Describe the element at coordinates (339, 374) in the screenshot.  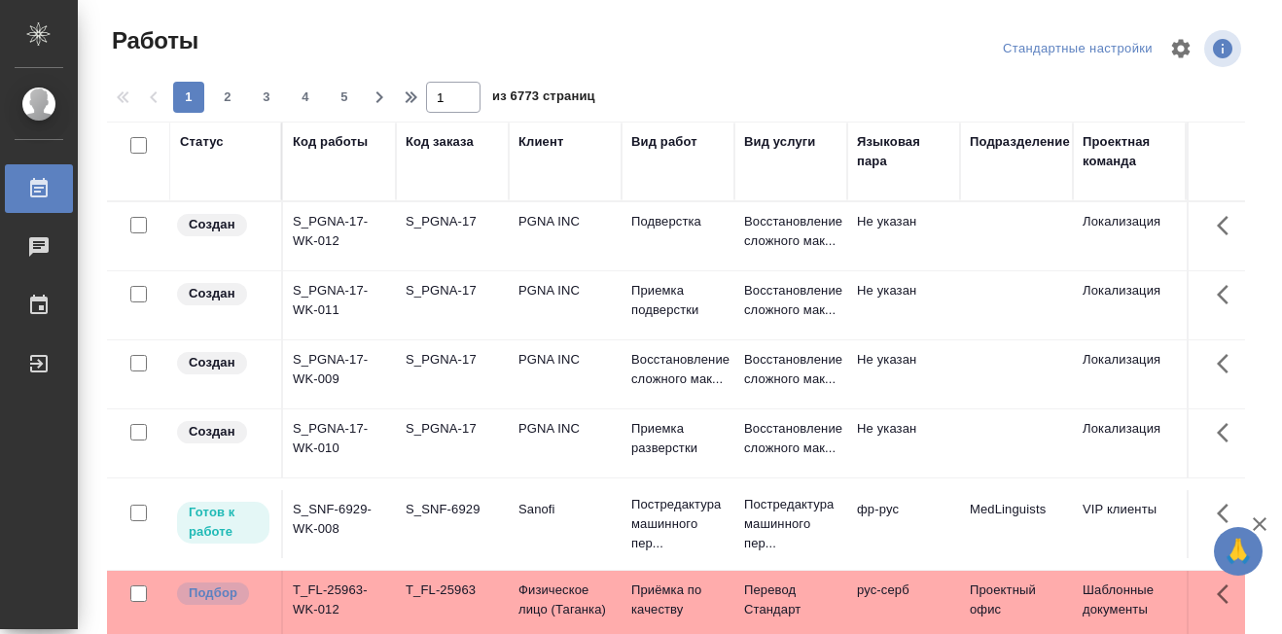
I see `td: S_PGNA-17-WK-009` at that location.